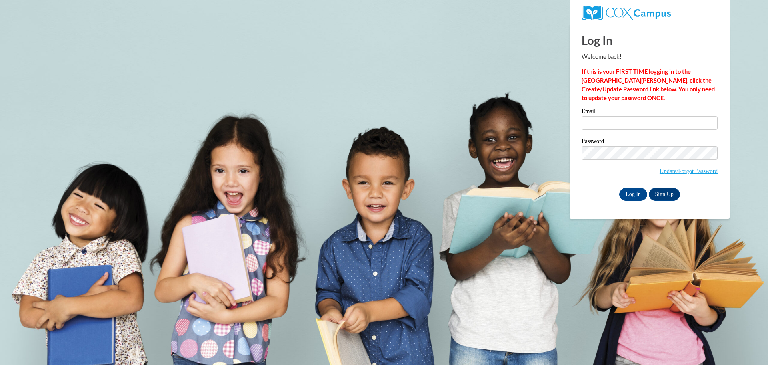 The height and width of the screenshot is (365, 768). What do you see at coordinates (626, 12) in the screenshot?
I see `a: COX Campus` at bounding box center [626, 12].